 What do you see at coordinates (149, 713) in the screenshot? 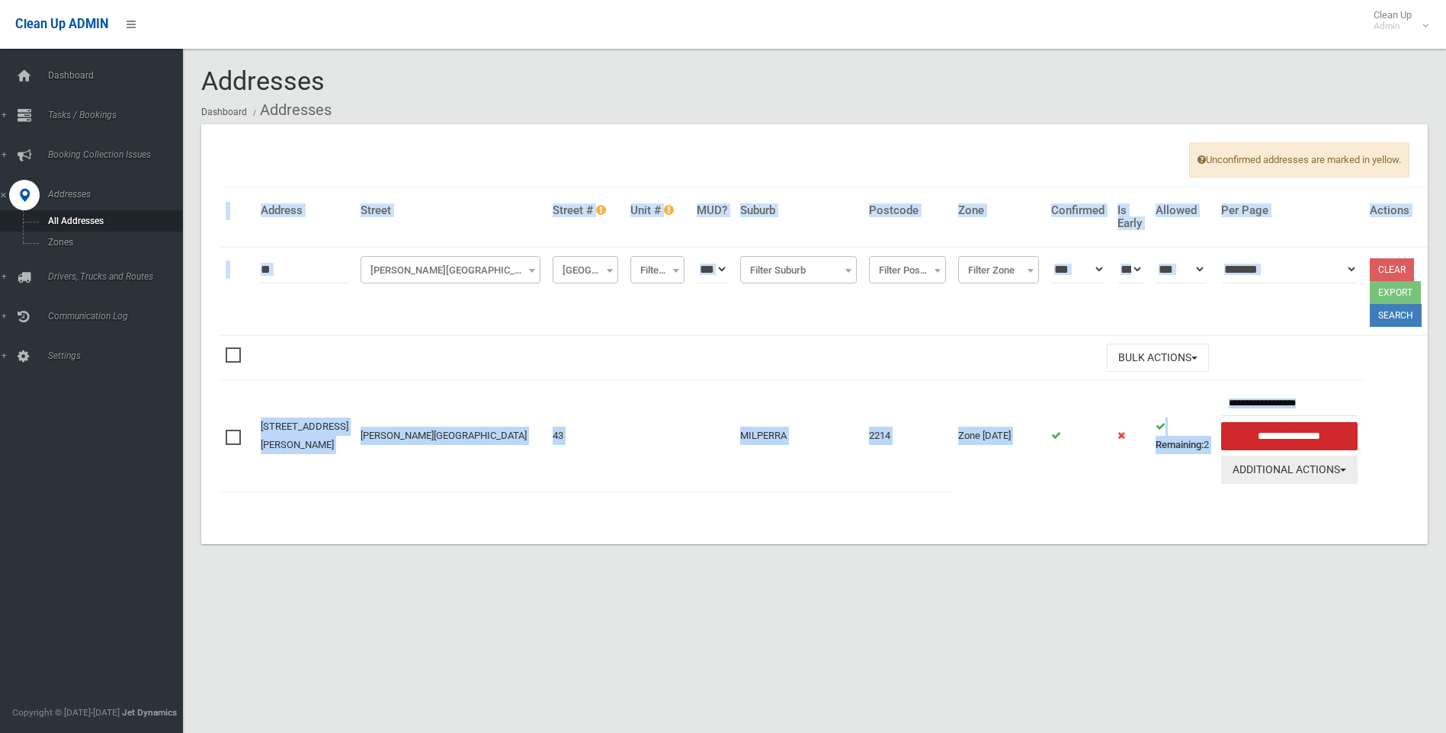
I see `strong: Jet Dynamics` at bounding box center [149, 713].